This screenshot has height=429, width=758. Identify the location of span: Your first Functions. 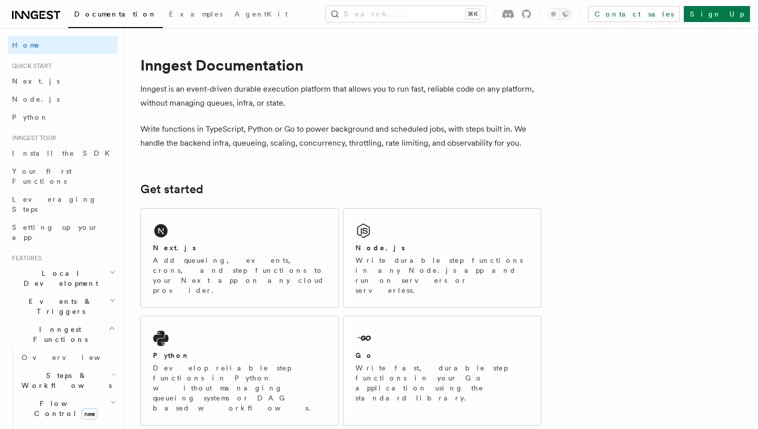
(42, 176).